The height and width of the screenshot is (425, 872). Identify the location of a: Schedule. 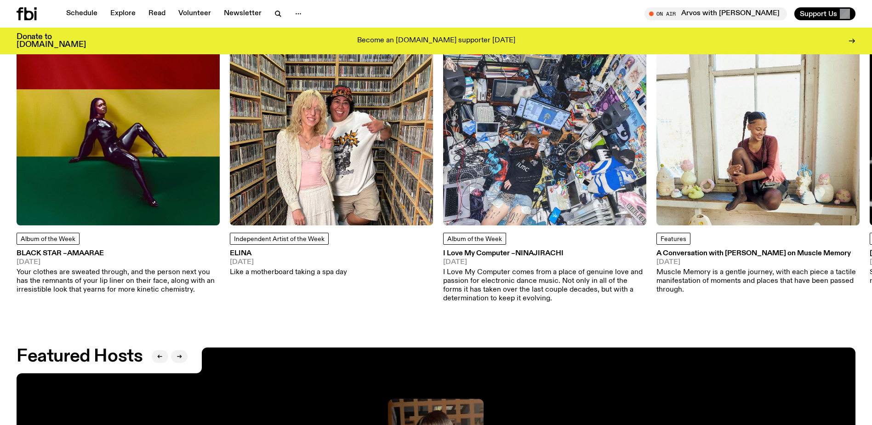
(82, 14).